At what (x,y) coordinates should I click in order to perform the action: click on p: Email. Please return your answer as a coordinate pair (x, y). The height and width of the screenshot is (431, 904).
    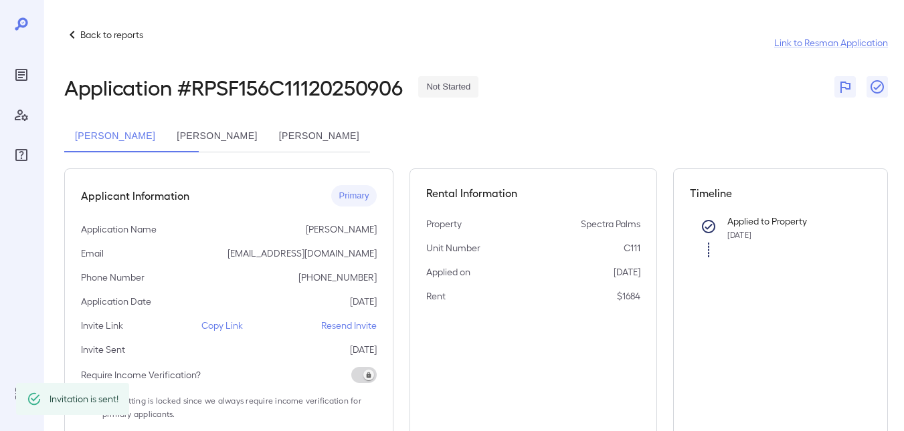
    Looking at the image, I should click on (92, 253).